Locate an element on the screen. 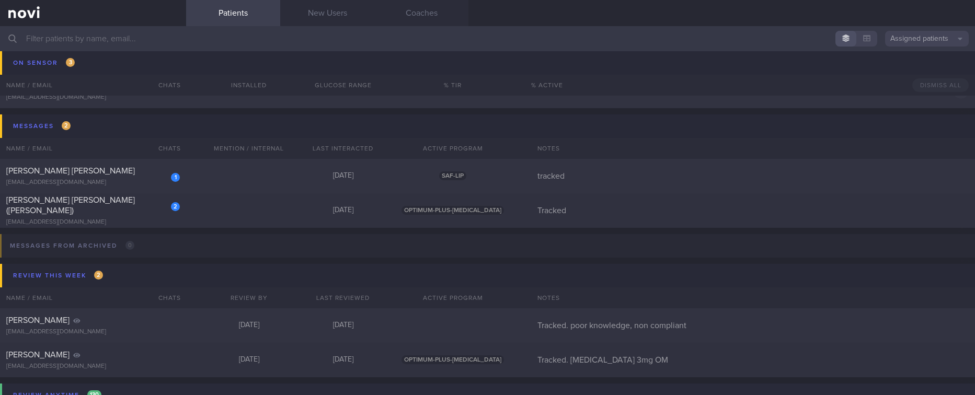 This screenshot has height=395, width=975. div: 34 is located at coordinates (475, 59).